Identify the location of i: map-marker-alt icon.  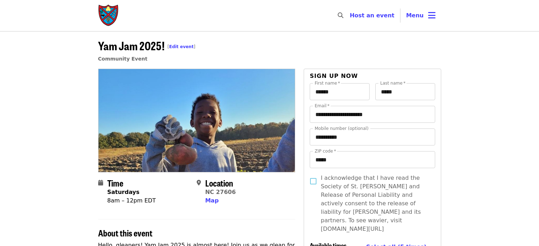
(199, 183).